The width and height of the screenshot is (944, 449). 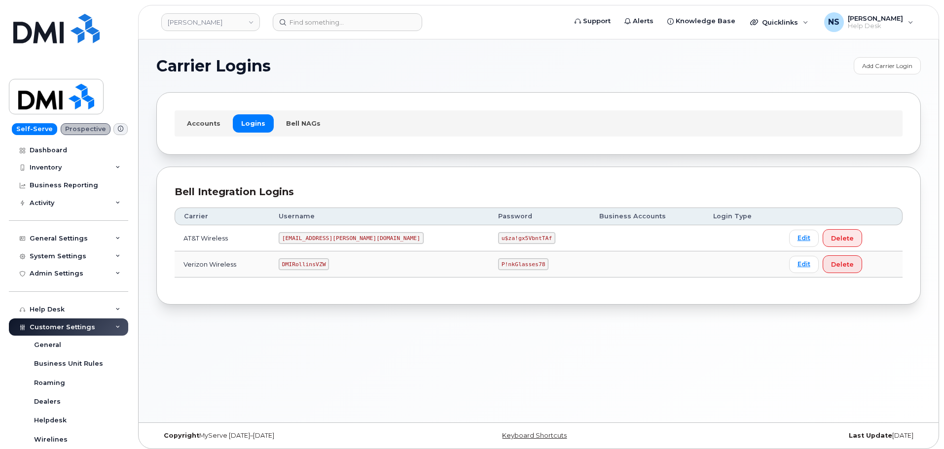 What do you see at coordinates (523, 264) in the screenshot?
I see `code: P!nkGlasses78` at bounding box center [523, 264].